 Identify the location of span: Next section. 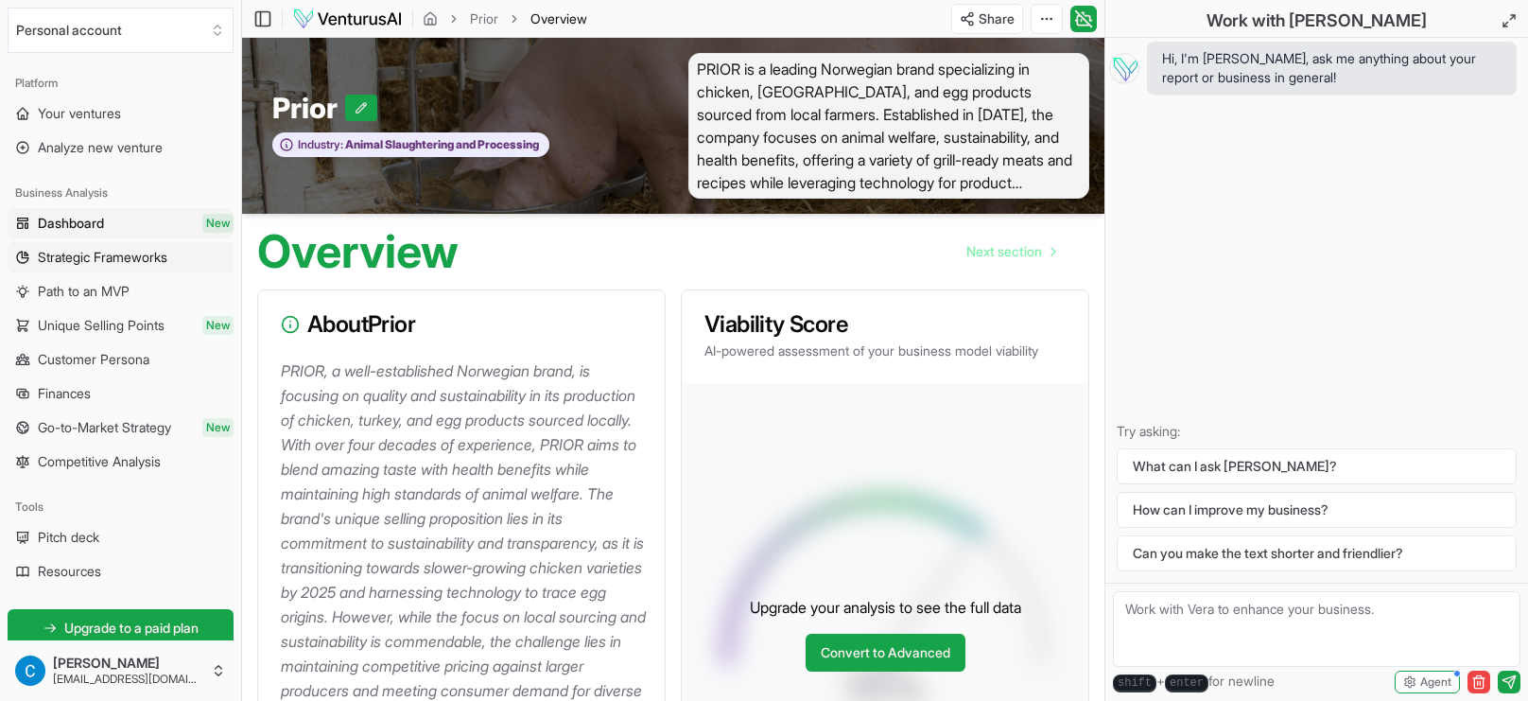
(1004, 252).